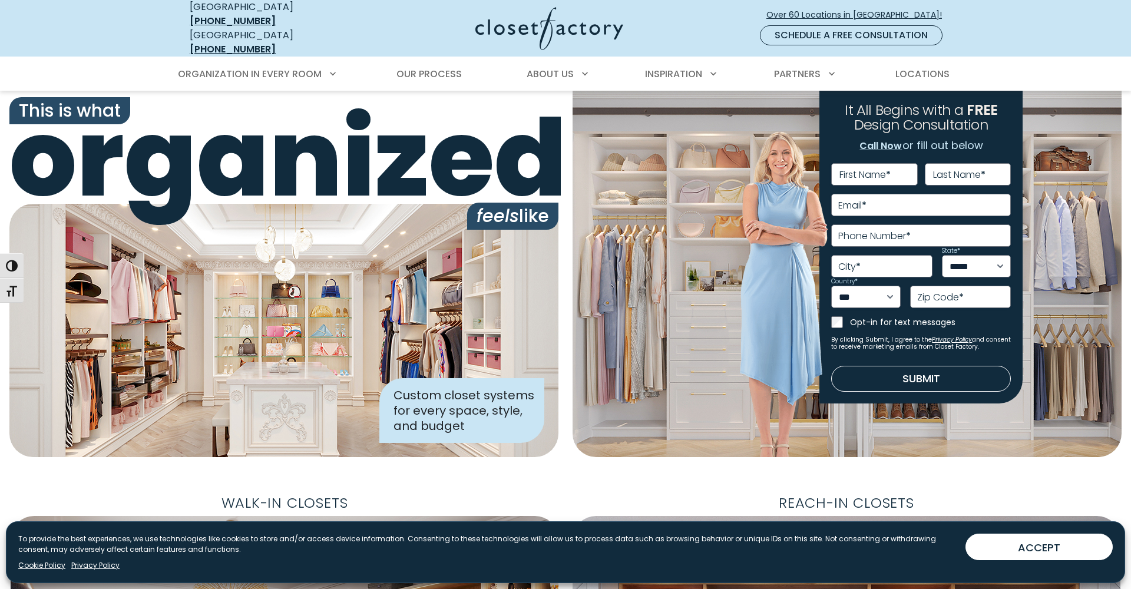 Image resolution: width=1131 pixels, height=589 pixels. I want to click on nav: Primary Menu, so click(566, 74).